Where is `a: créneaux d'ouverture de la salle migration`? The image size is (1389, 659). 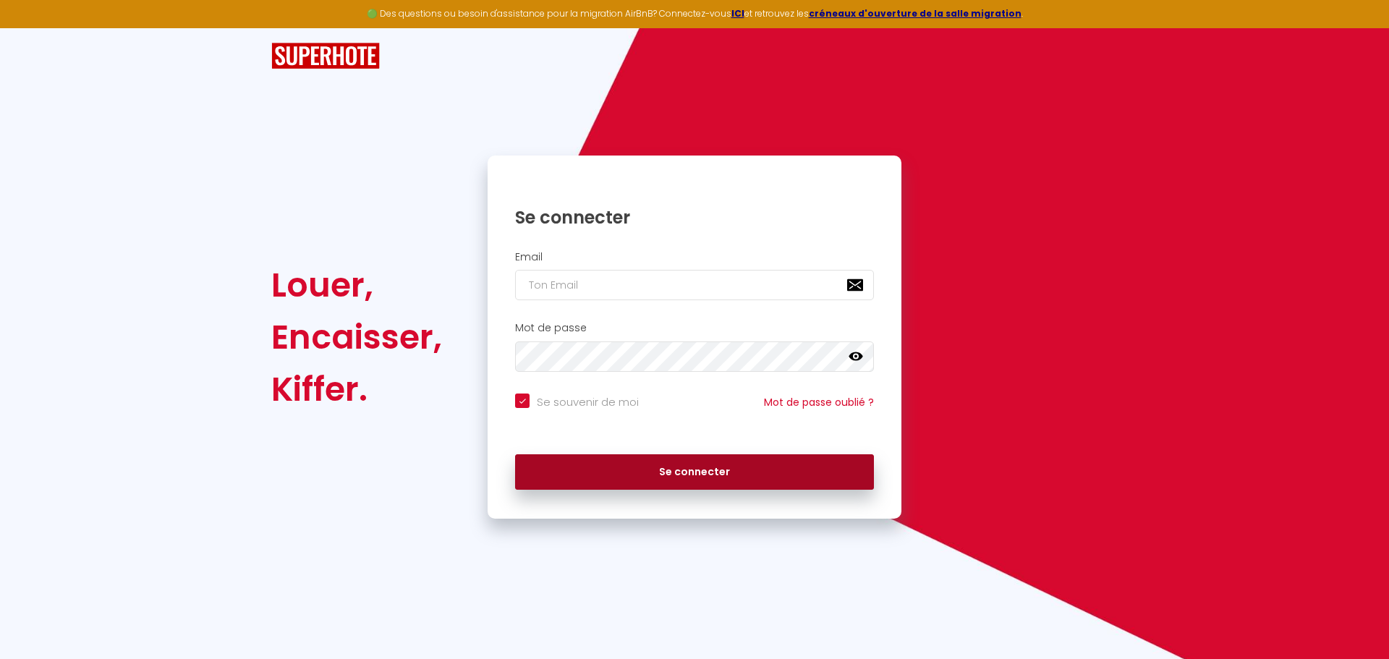
a: créneaux d'ouverture de la salle migration is located at coordinates (915, 13).